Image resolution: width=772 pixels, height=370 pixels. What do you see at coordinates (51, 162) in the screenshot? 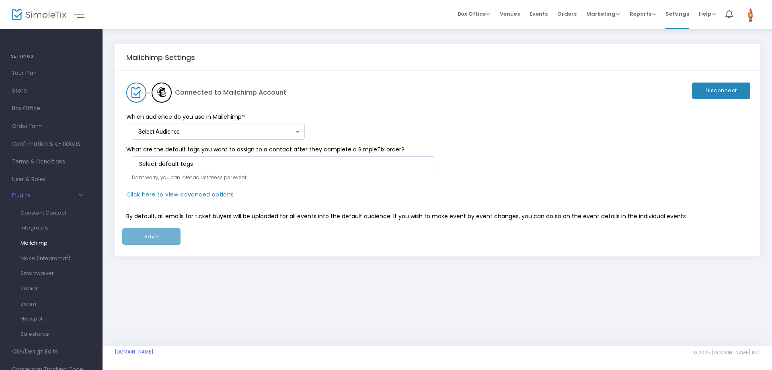
I see `span: Terms & Conditions` at bounding box center [51, 162].